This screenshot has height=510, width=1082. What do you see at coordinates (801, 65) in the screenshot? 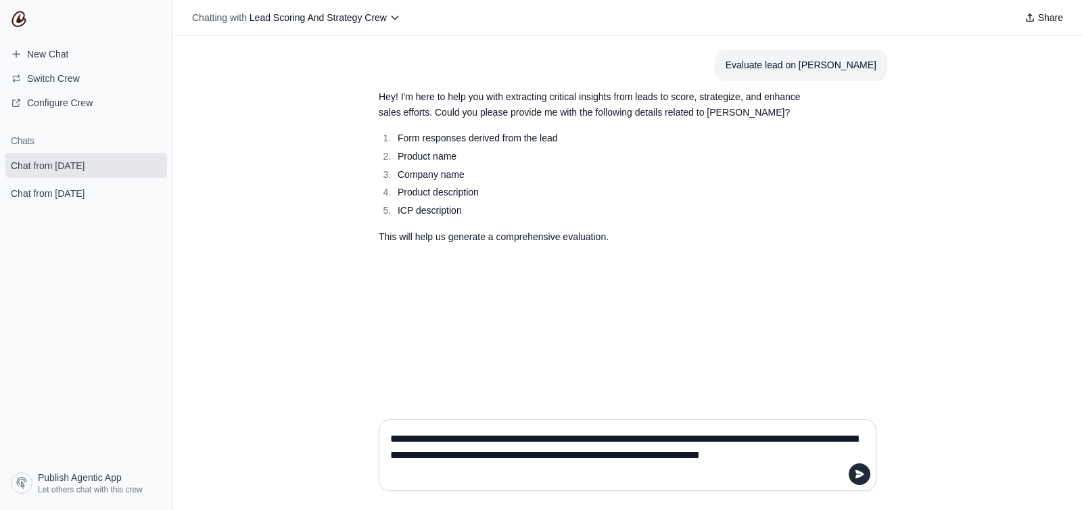
I see `section: User message` at bounding box center [801, 65].